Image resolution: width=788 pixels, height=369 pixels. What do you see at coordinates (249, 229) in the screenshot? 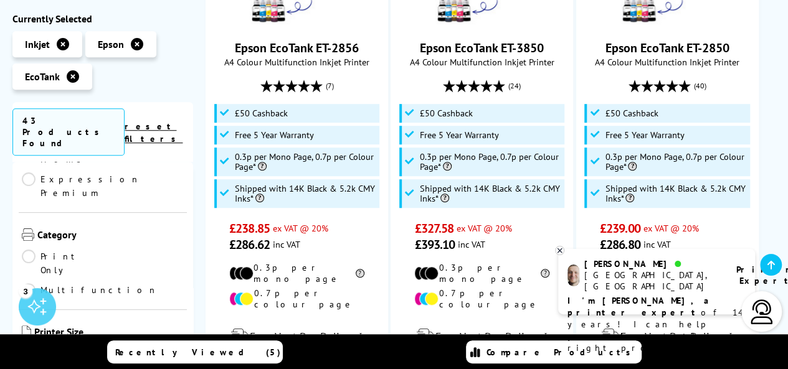
I see `span: £238.85` at bounding box center [249, 229].